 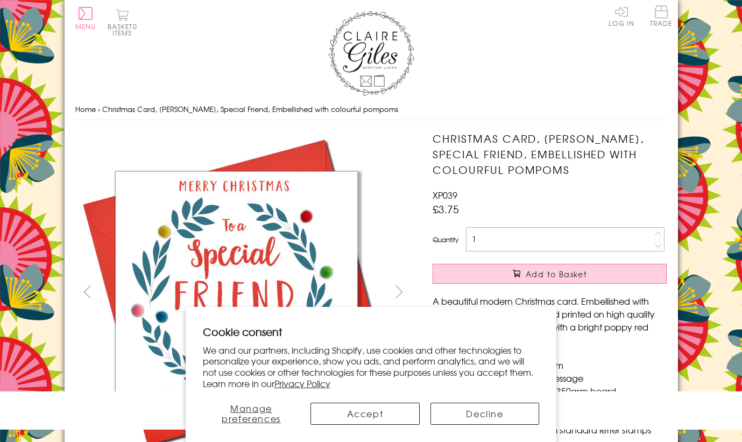 I want to click on span: Menu, so click(x=86, y=26).